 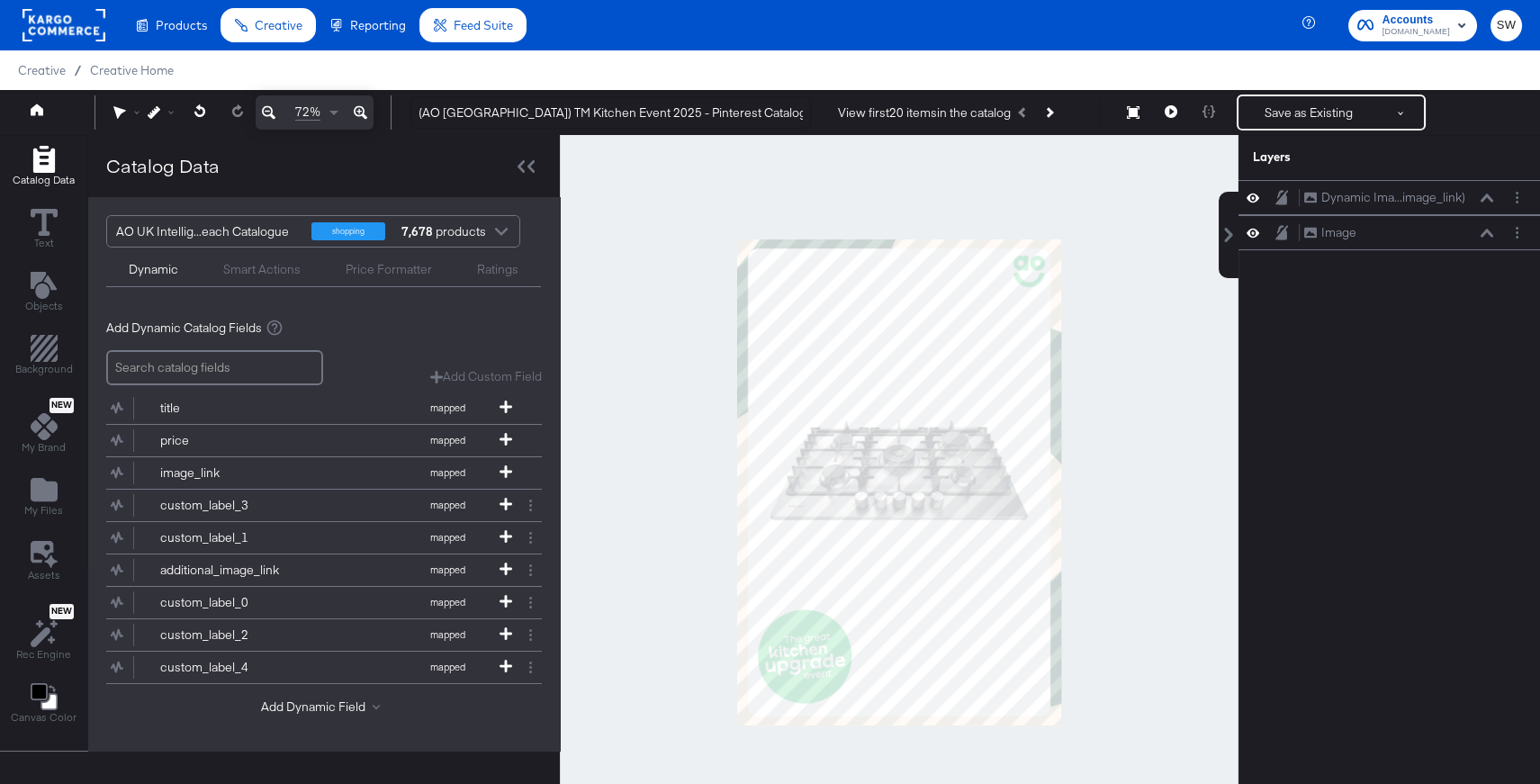 I want to click on span: Creative Home, so click(x=132, y=70).